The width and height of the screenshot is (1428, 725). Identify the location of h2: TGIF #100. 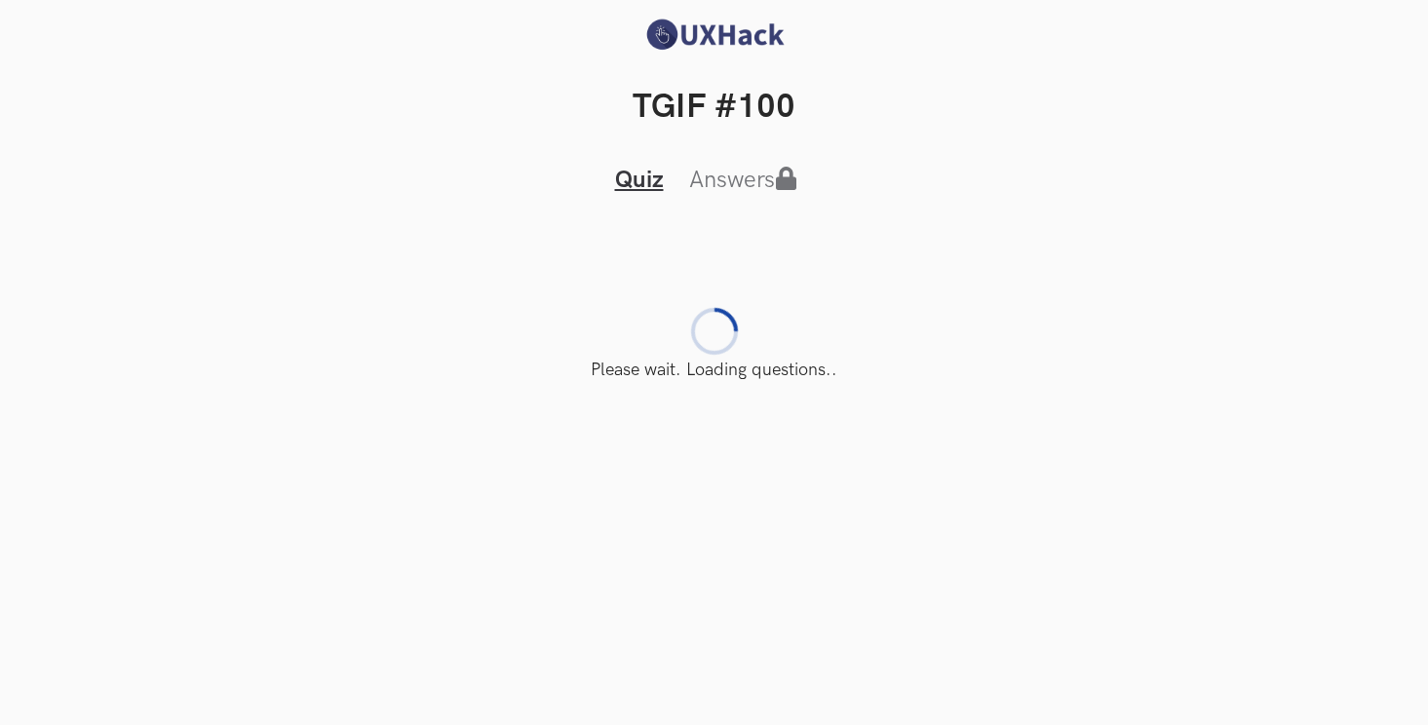
(714, 107).